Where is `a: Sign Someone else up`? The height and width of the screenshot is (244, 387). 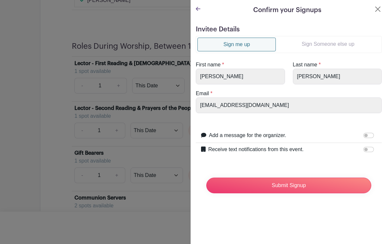
a: Sign Someone else up is located at coordinates (328, 44).